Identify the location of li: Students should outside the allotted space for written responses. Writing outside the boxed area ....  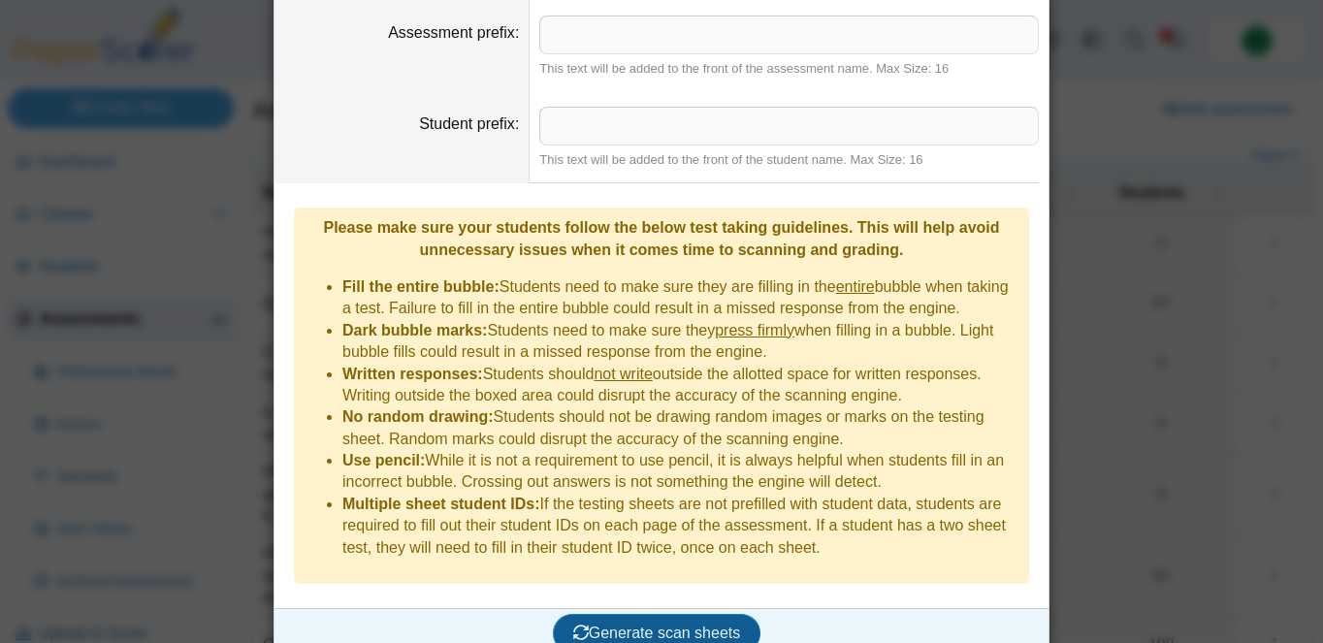
(681, 385).